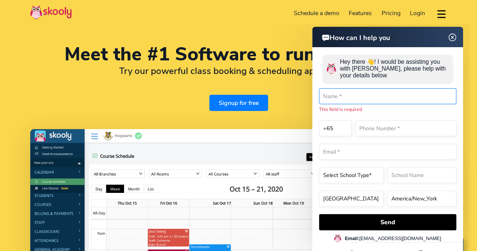 Image resolution: width=477 pixels, height=251 pixels. Describe the element at coordinates (391, 13) in the screenshot. I see `span: Pricing` at that location.